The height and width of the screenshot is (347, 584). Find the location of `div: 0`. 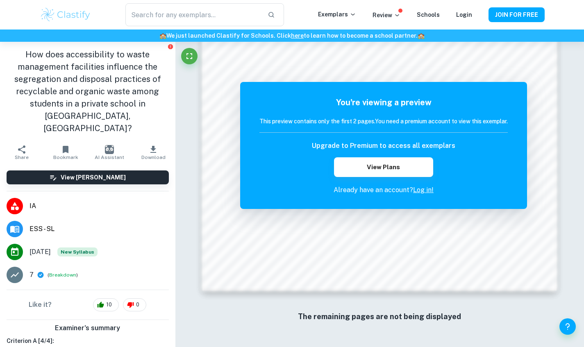

div: 0 is located at coordinates (134, 305).